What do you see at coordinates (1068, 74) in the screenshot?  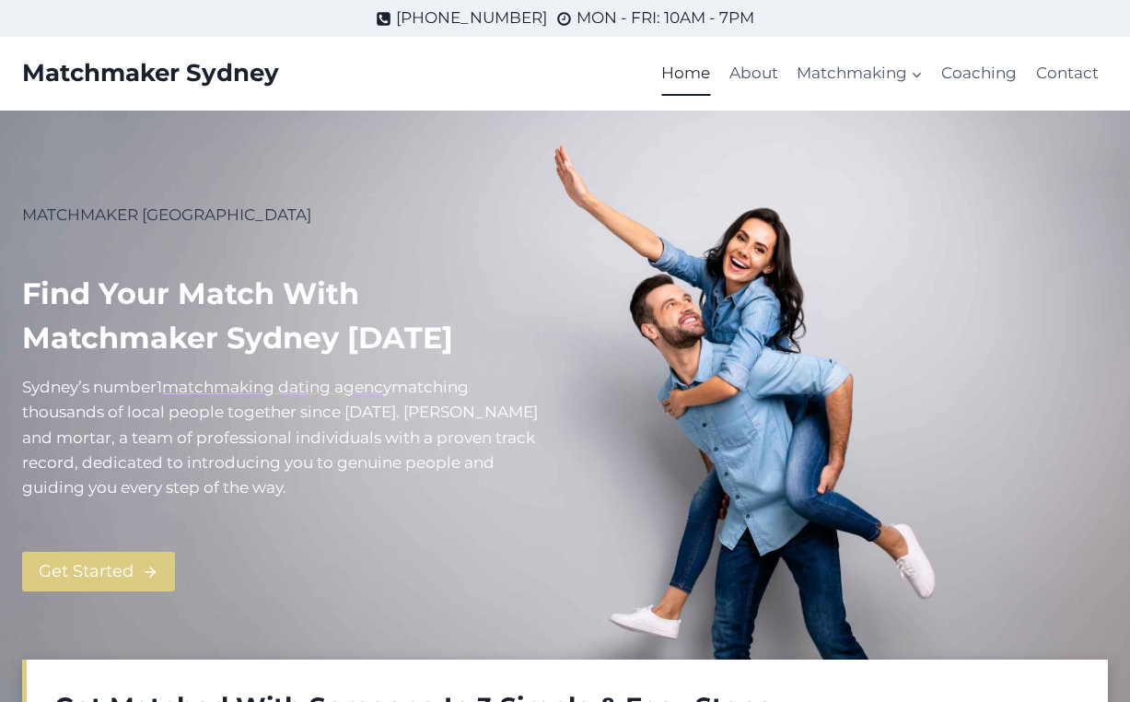 I see `a: Contact` at bounding box center [1068, 74].